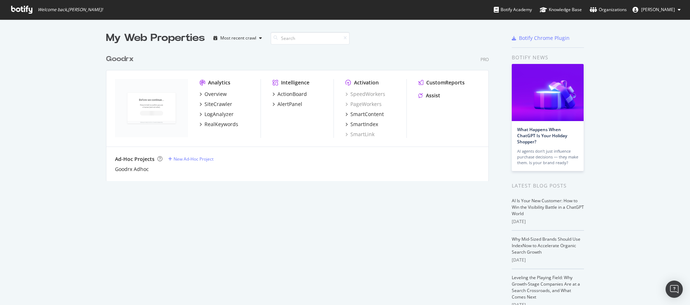 This screenshot has height=305, width=690. Describe the element at coordinates (219, 124) in the screenshot. I see `a: RealKeywords` at that location.